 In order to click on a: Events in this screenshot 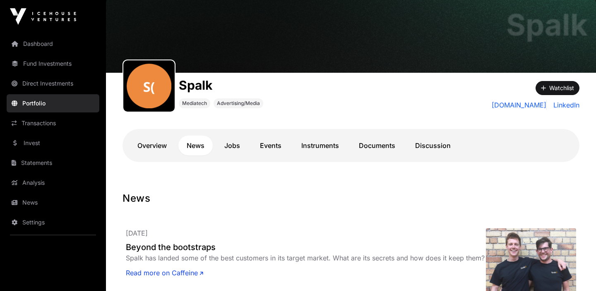, I will do `click(271, 146)`.